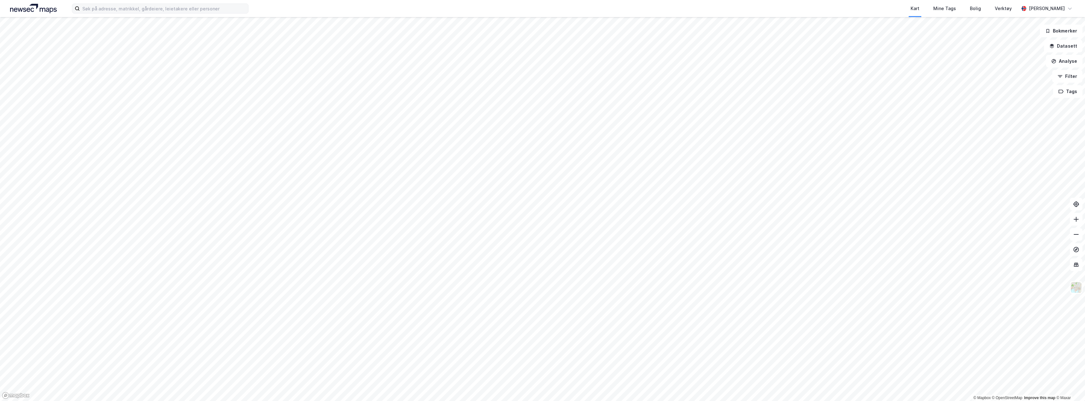  What do you see at coordinates (944, 9) in the screenshot?
I see `div: Mine Tags` at bounding box center [944, 9].